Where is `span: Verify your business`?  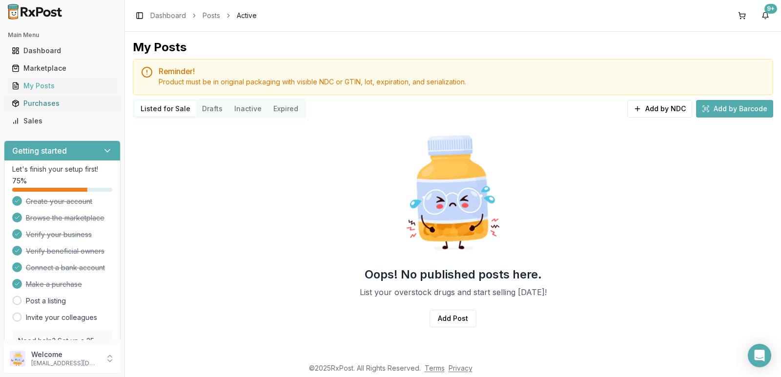
span: Verify your business is located at coordinates (59, 235).